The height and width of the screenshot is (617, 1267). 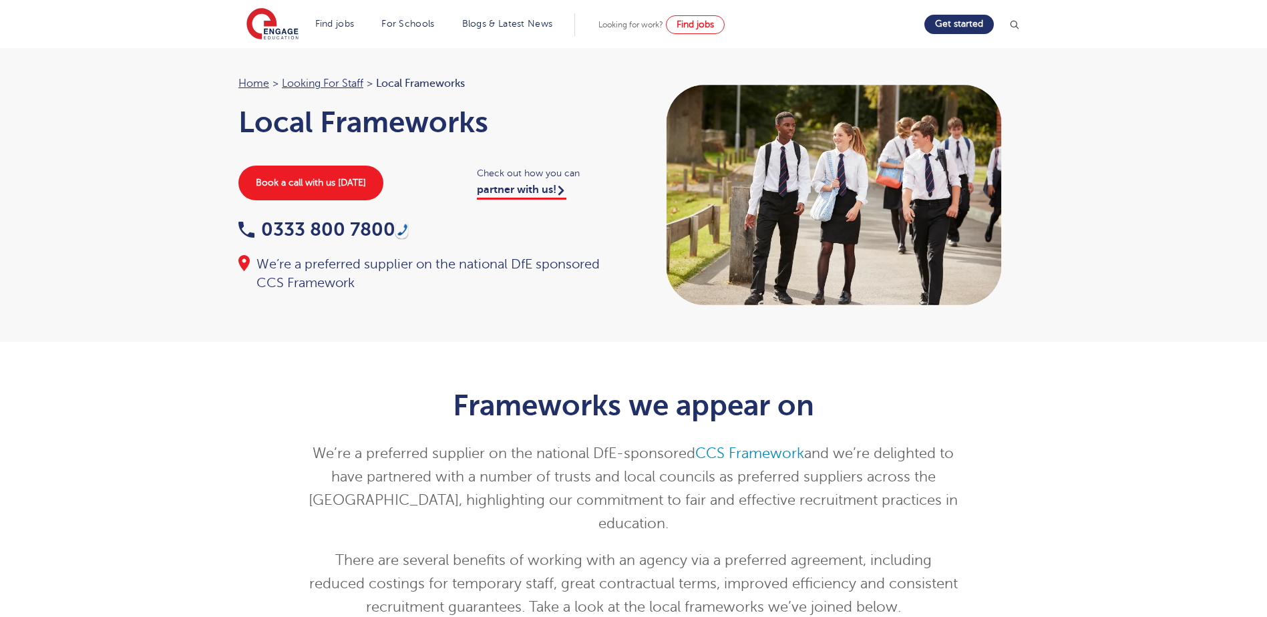 I want to click on a: For Schools, so click(x=407, y=23).